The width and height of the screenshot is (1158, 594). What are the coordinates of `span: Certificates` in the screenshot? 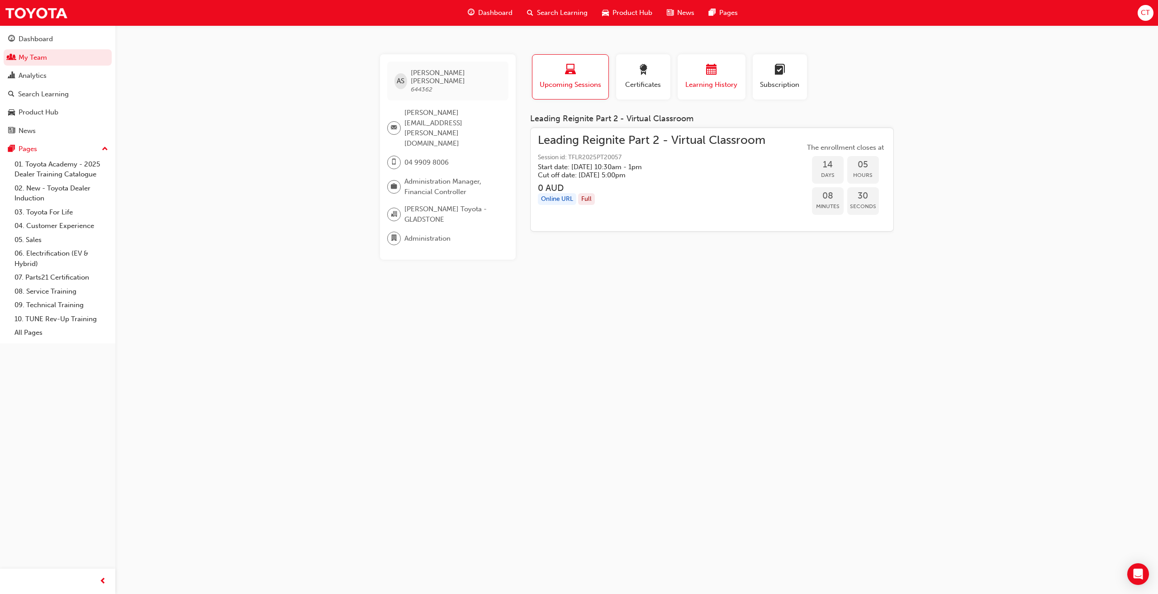 It's located at (643, 85).